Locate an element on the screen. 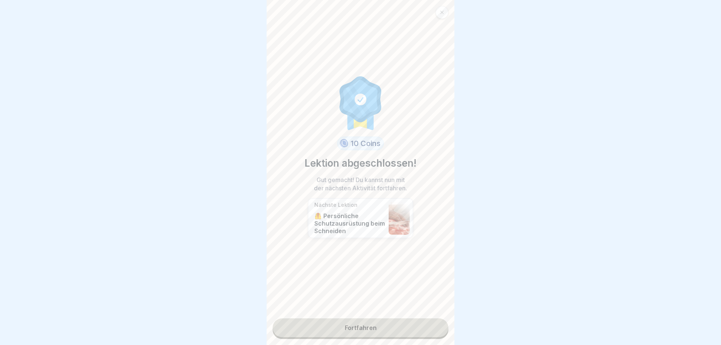 This screenshot has width=721, height=345. img: completion.svg is located at coordinates (360, 102).